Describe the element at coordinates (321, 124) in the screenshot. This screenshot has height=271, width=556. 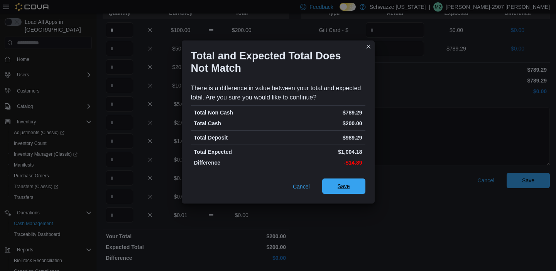
I see `p: $200.00` at that location.